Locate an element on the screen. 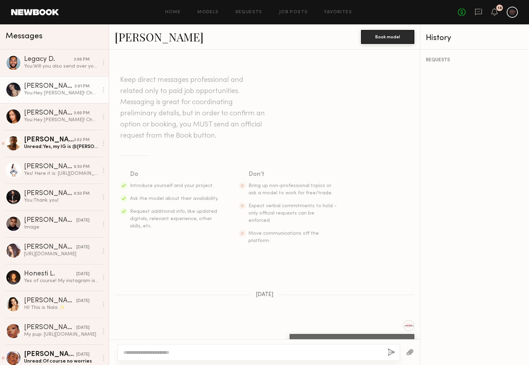  span: Introduce yourself and your project. is located at coordinates (172, 186).